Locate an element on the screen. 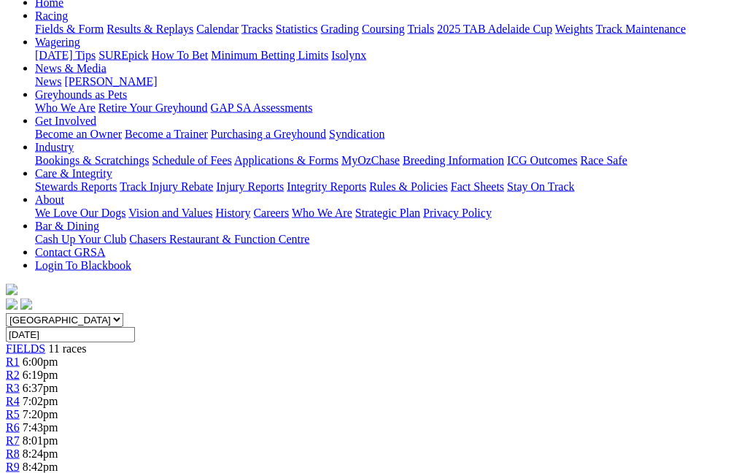  a: Statistics is located at coordinates (297, 28).